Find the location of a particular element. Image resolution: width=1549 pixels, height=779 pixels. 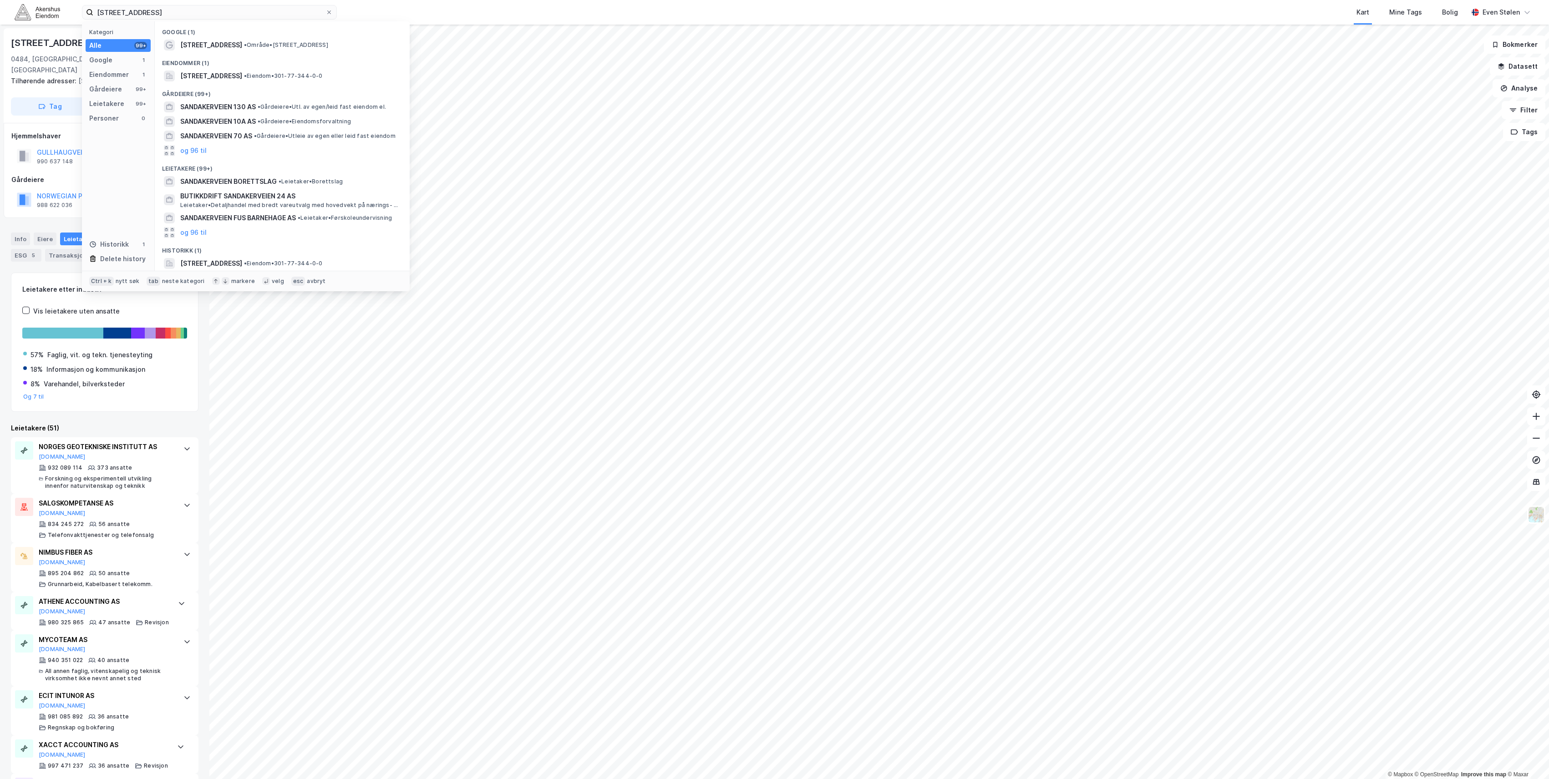

div: Eiere is located at coordinates (45, 239).